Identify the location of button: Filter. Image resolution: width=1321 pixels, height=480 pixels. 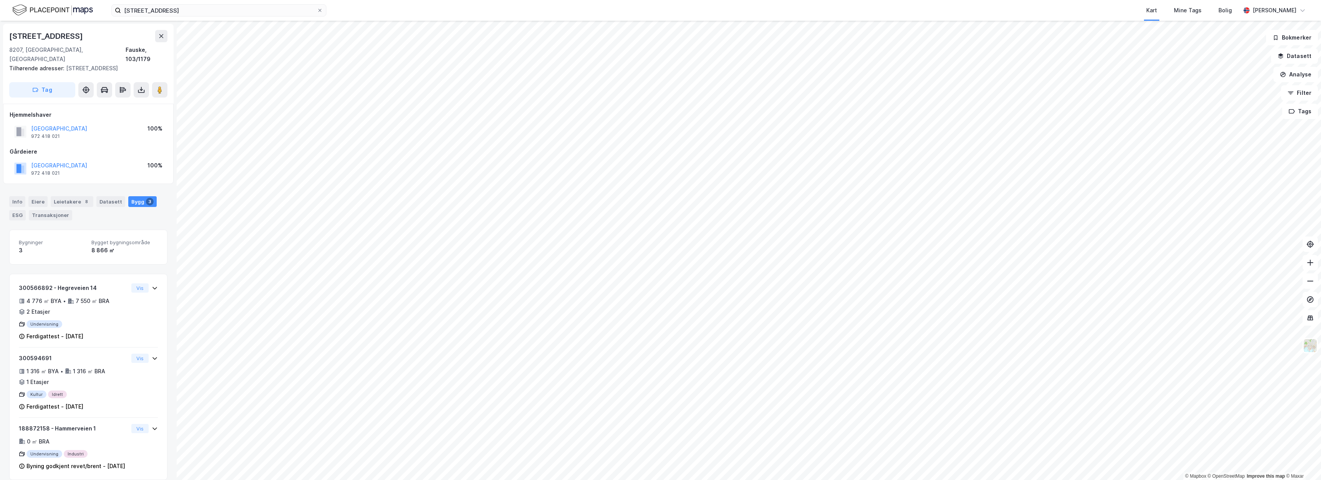
(1300, 93).